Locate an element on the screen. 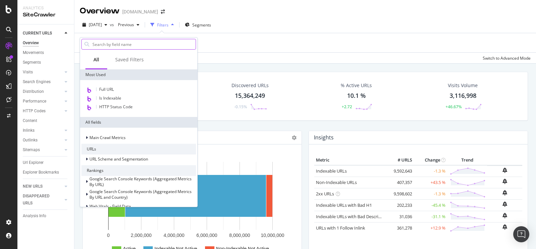 Image resolution: width=536 pixels, height=249 pixels. td: 407,357 is located at coordinates (401, 182).